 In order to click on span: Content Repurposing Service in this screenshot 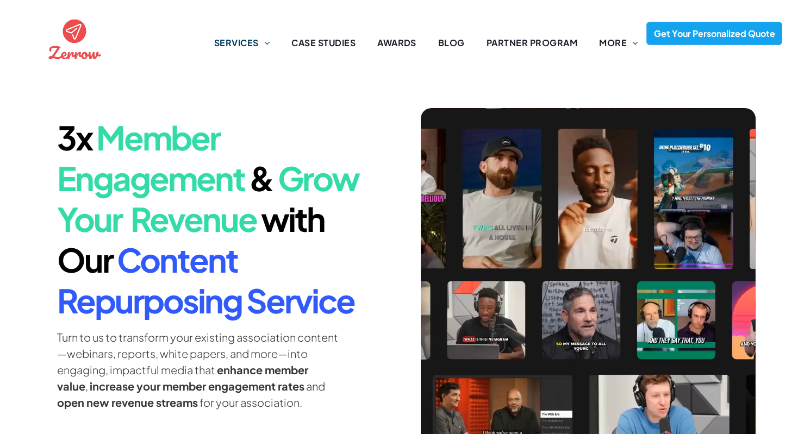, I will do `click(205, 280)`.